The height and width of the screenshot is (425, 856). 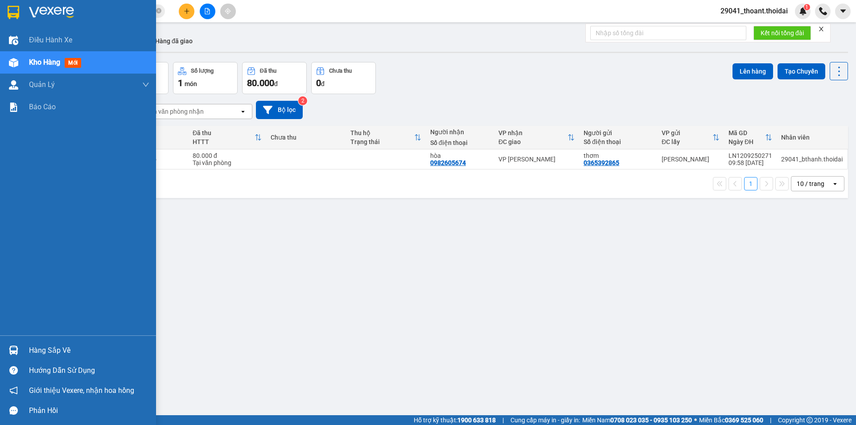 I want to click on button: Tạo Chuyến, so click(x=801, y=71).